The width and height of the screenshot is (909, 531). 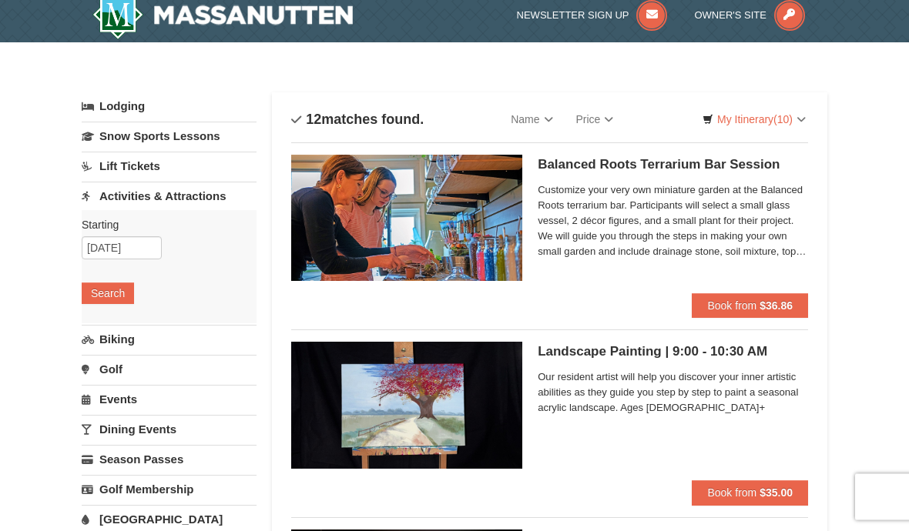 What do you see at coordinates (573, 15) in the screenshot?
I see `span: Newsletter Sign Up` at bounding box center [573, 15].